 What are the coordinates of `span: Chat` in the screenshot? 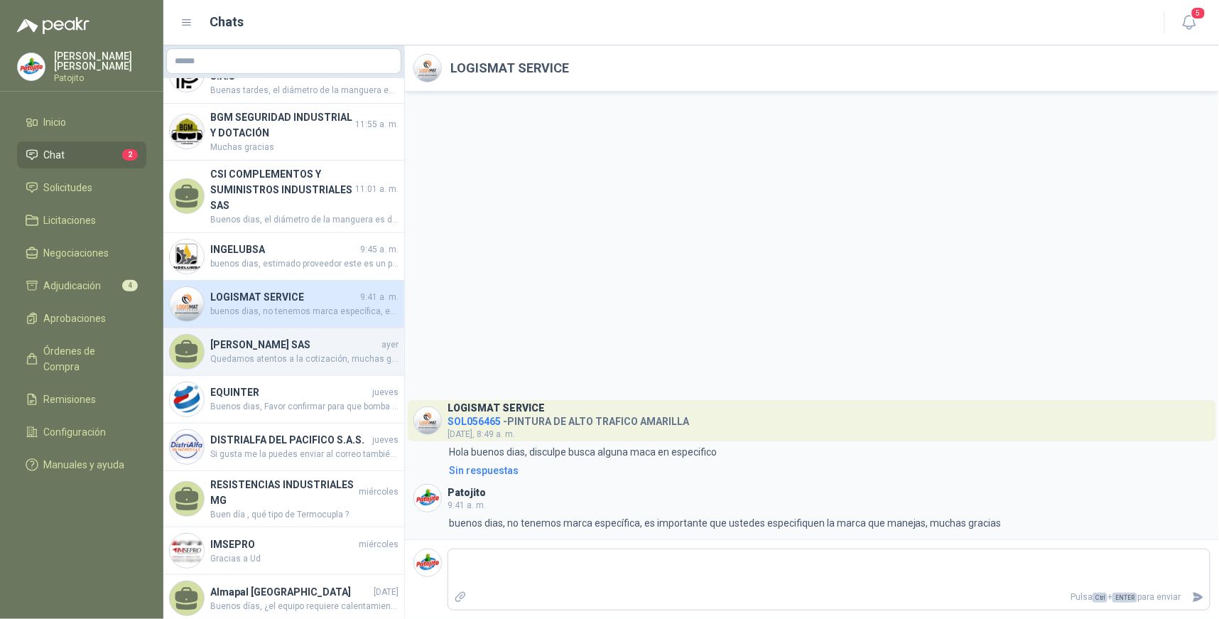 It's located at (55, 155).